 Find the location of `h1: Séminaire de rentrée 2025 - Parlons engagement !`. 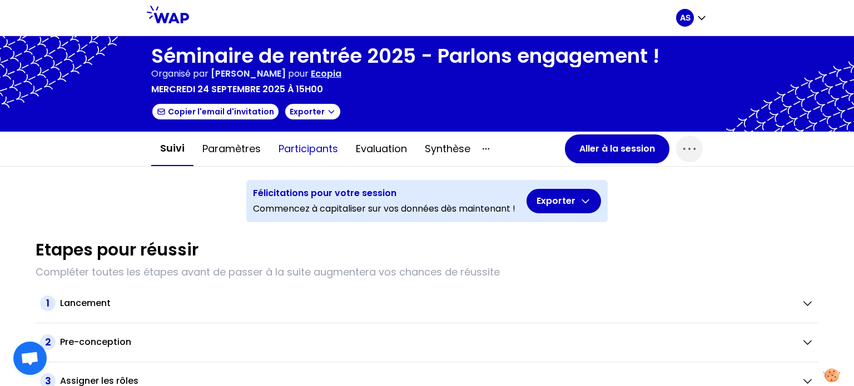

h1: Séminaire de rentrée 2025 - Parlons engagement ! is located at coordinates (405, 56).